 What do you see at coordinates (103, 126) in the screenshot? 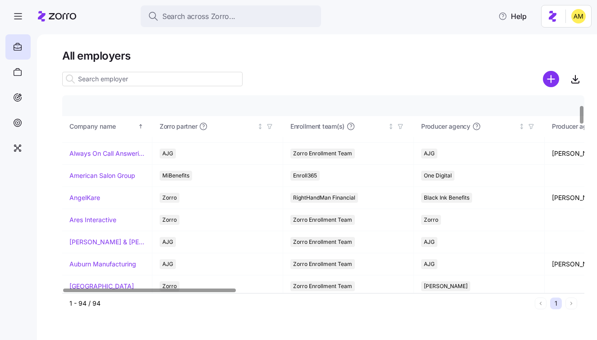
I see `div: Company name` at bounding box center [103, 126].